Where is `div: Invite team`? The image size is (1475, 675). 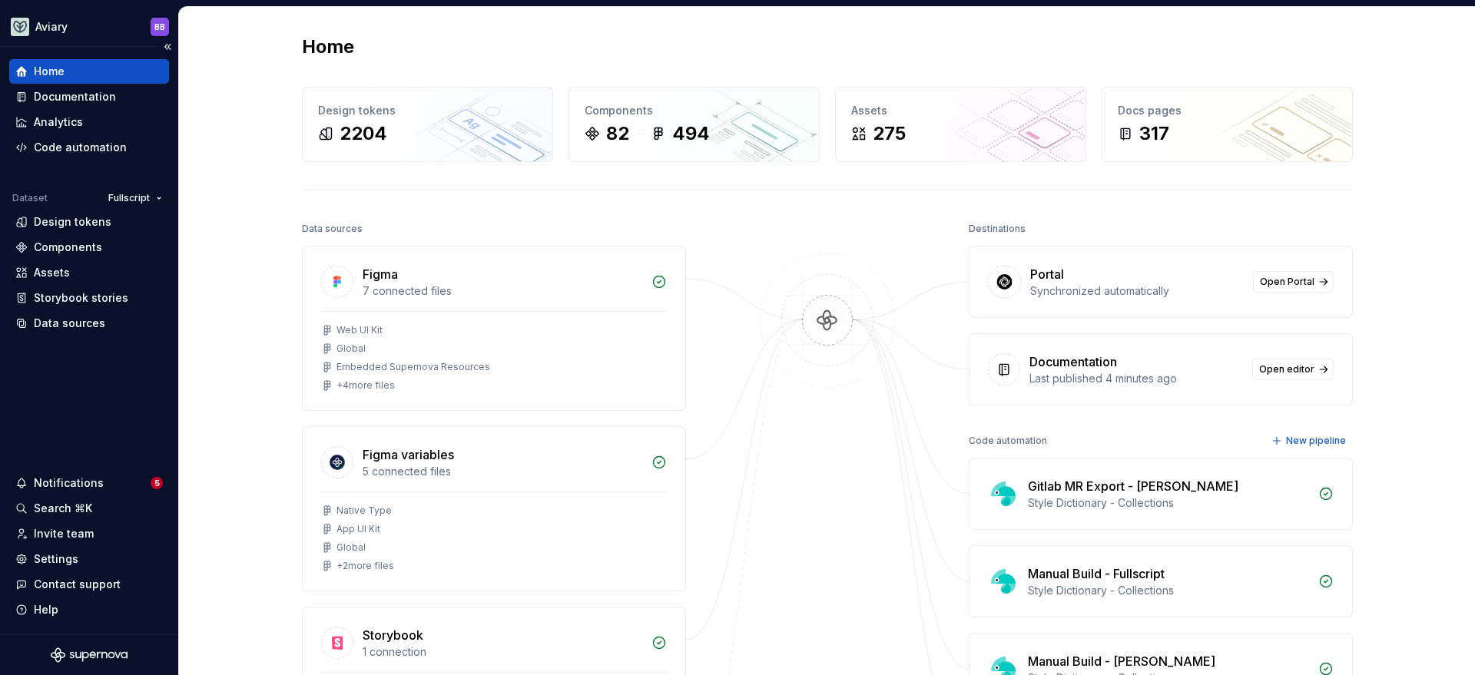
div: Invite team is located at coordinates (64, 534).